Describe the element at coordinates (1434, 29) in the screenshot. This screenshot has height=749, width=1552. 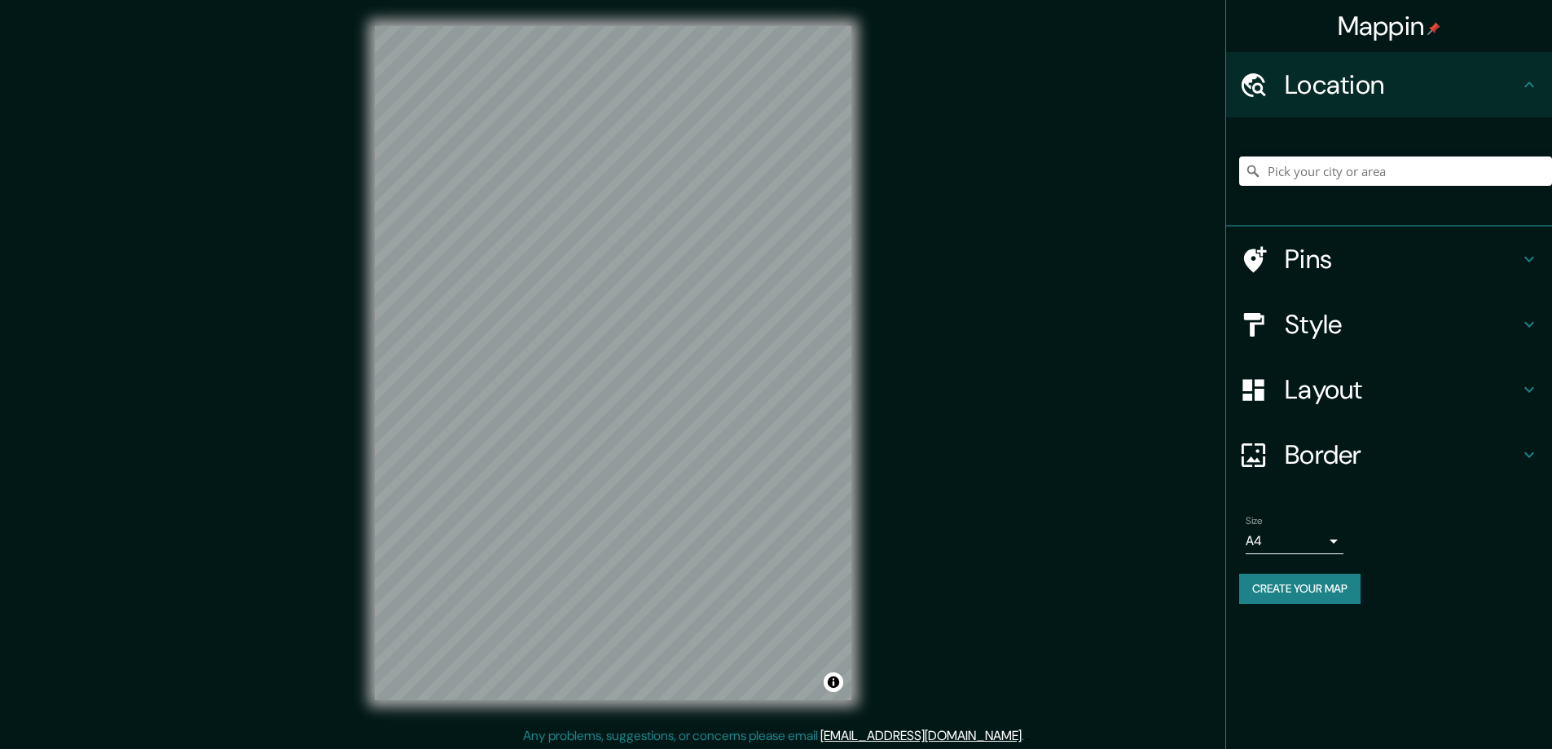
I see `img: pin-icon.png` at that location.